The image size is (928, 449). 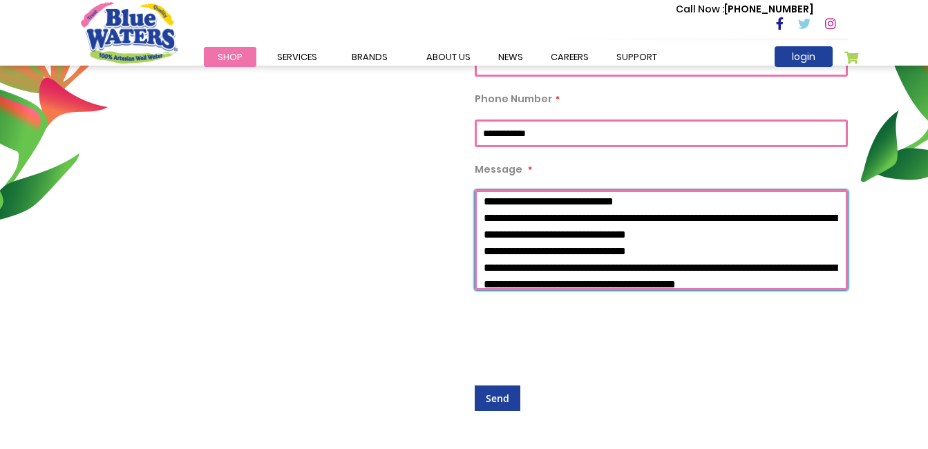 What do you see at coordinates (370, 57) in the screenshot?
I see `span: Brands` at bounding box center [370, 57].